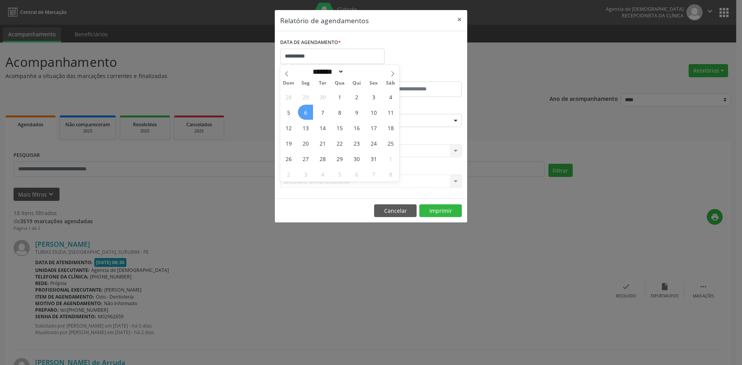  What do you see at coordinates (356, 174) in the screenshot?
I see `span: Novembro 6, 2025` at bounding box center [356, 174].